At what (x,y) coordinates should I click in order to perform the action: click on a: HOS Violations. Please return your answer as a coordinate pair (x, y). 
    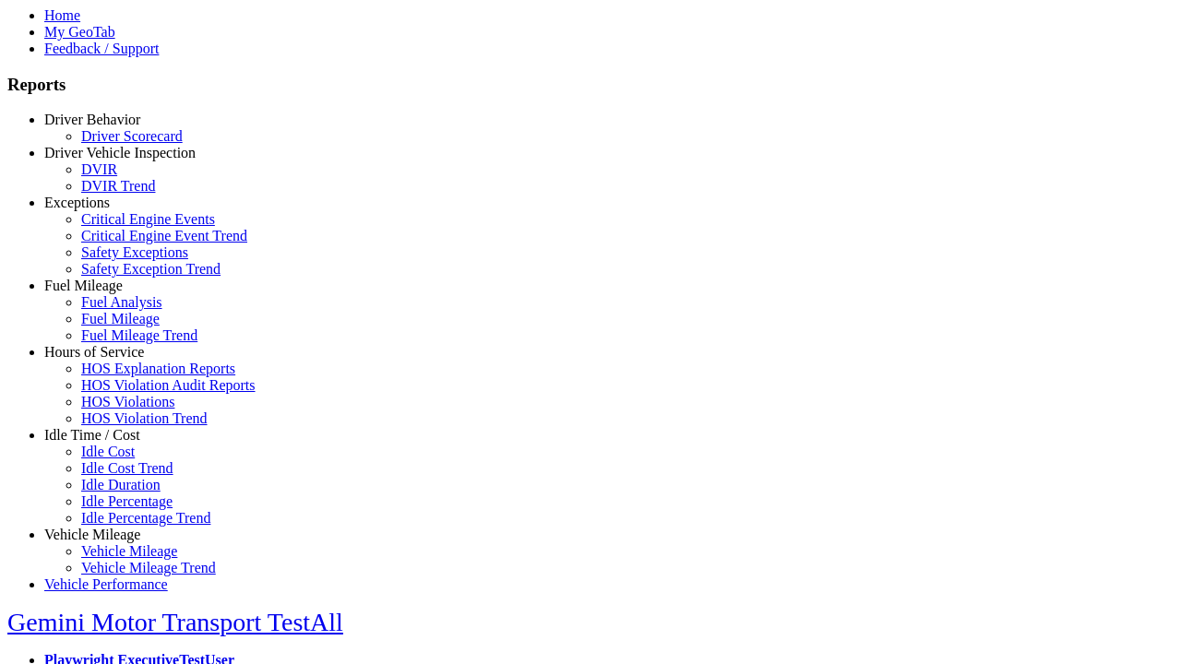
    Looking at the image, I should click on (127, 401).